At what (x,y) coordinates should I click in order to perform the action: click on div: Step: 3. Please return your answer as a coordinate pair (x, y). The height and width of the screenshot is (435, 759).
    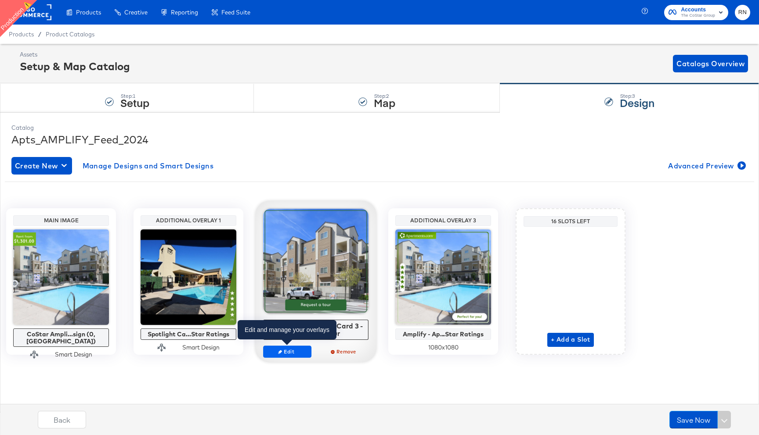
    Looking at the image, I should click on (637, 96).